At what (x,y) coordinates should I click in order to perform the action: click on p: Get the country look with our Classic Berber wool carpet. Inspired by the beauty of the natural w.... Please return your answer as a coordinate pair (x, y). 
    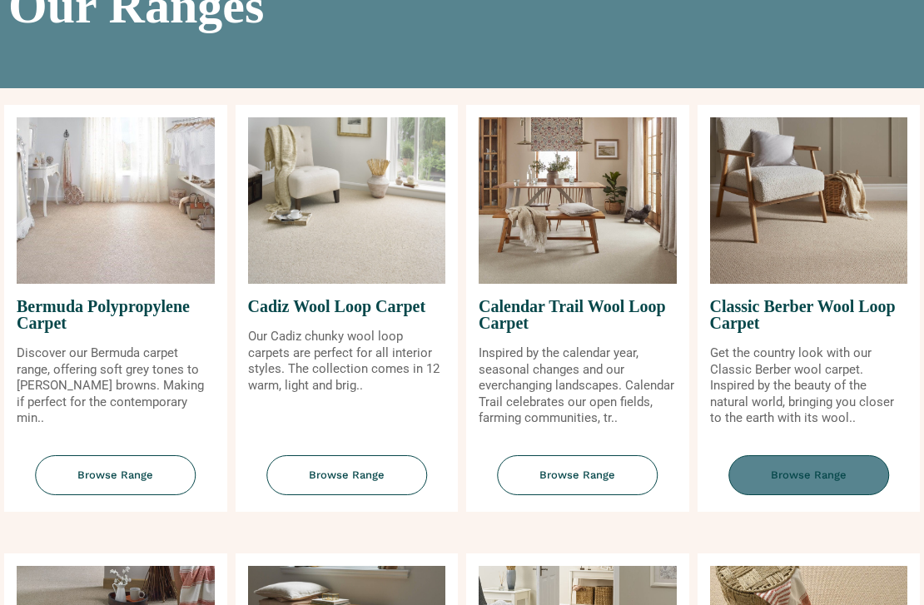
    Looking at the image, I should click on (809, 386).